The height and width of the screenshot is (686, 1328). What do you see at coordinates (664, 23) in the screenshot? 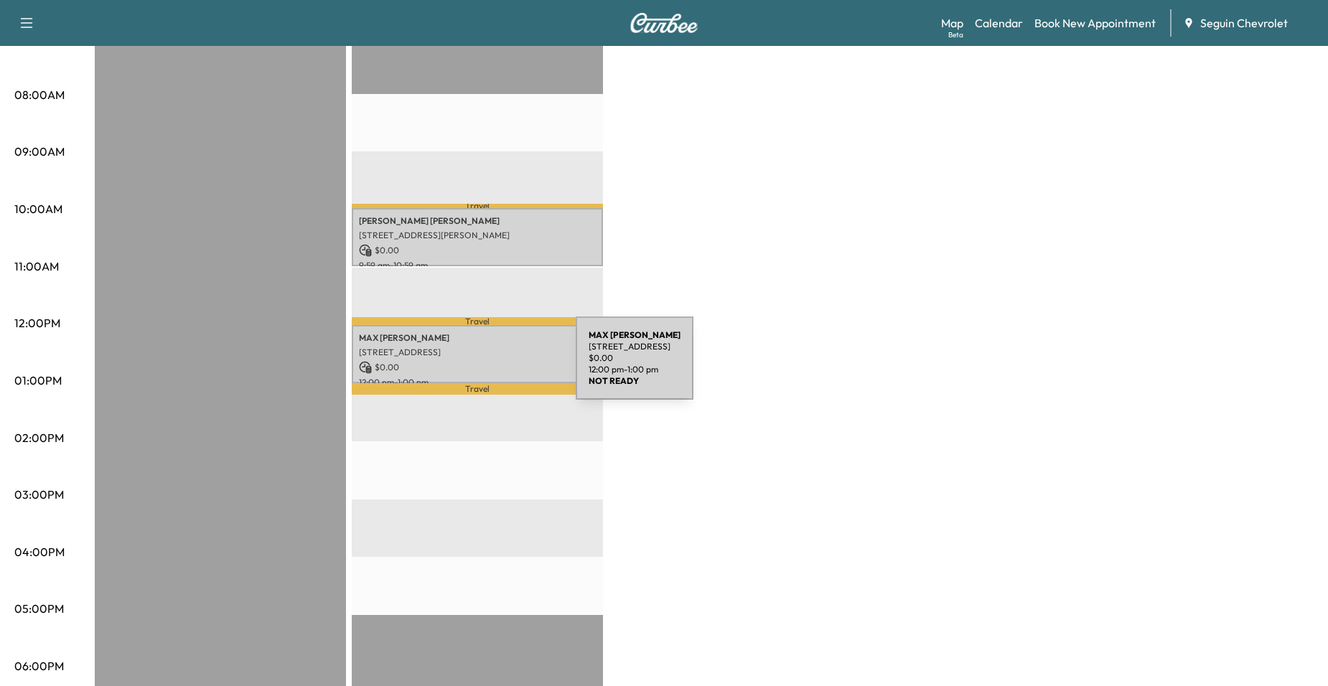
I see `img: Curbee Logo` at bounding box center [664, 23].